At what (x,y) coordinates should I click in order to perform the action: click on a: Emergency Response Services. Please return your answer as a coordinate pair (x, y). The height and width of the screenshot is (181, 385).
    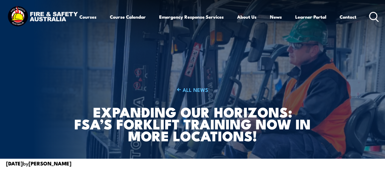
    Looking at the image, I should click on (191, 17).